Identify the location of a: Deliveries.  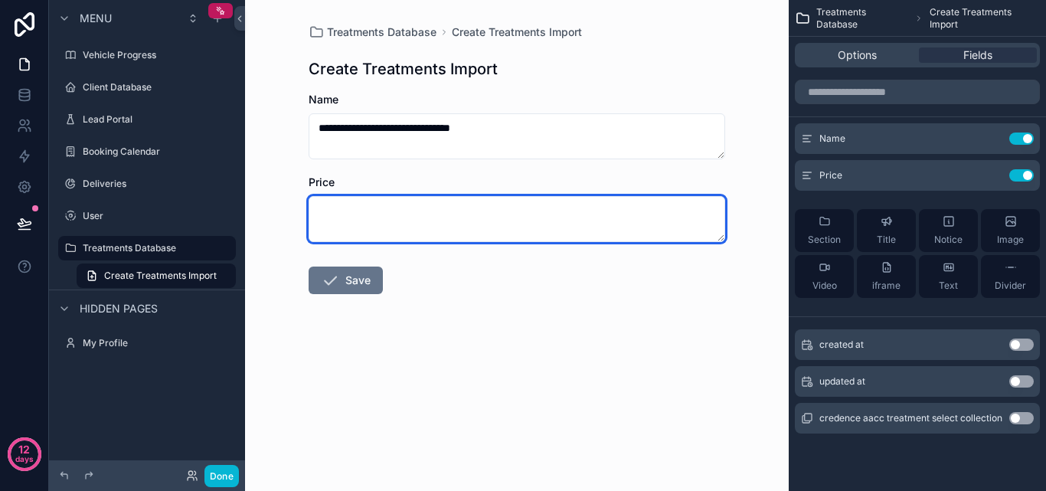
(147, 184).